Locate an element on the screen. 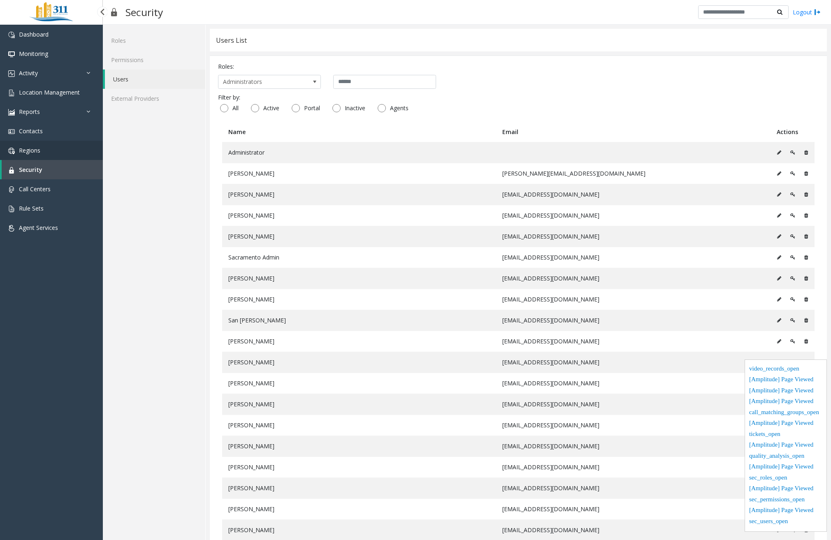 The width and height of the screenshot is (831, 540). span: Activity is located at coordinates (28, 73).